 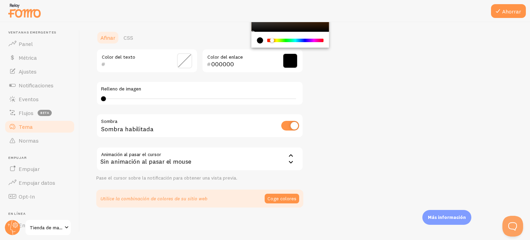 I want to click on font: En línea, so click(x=17, y=213).